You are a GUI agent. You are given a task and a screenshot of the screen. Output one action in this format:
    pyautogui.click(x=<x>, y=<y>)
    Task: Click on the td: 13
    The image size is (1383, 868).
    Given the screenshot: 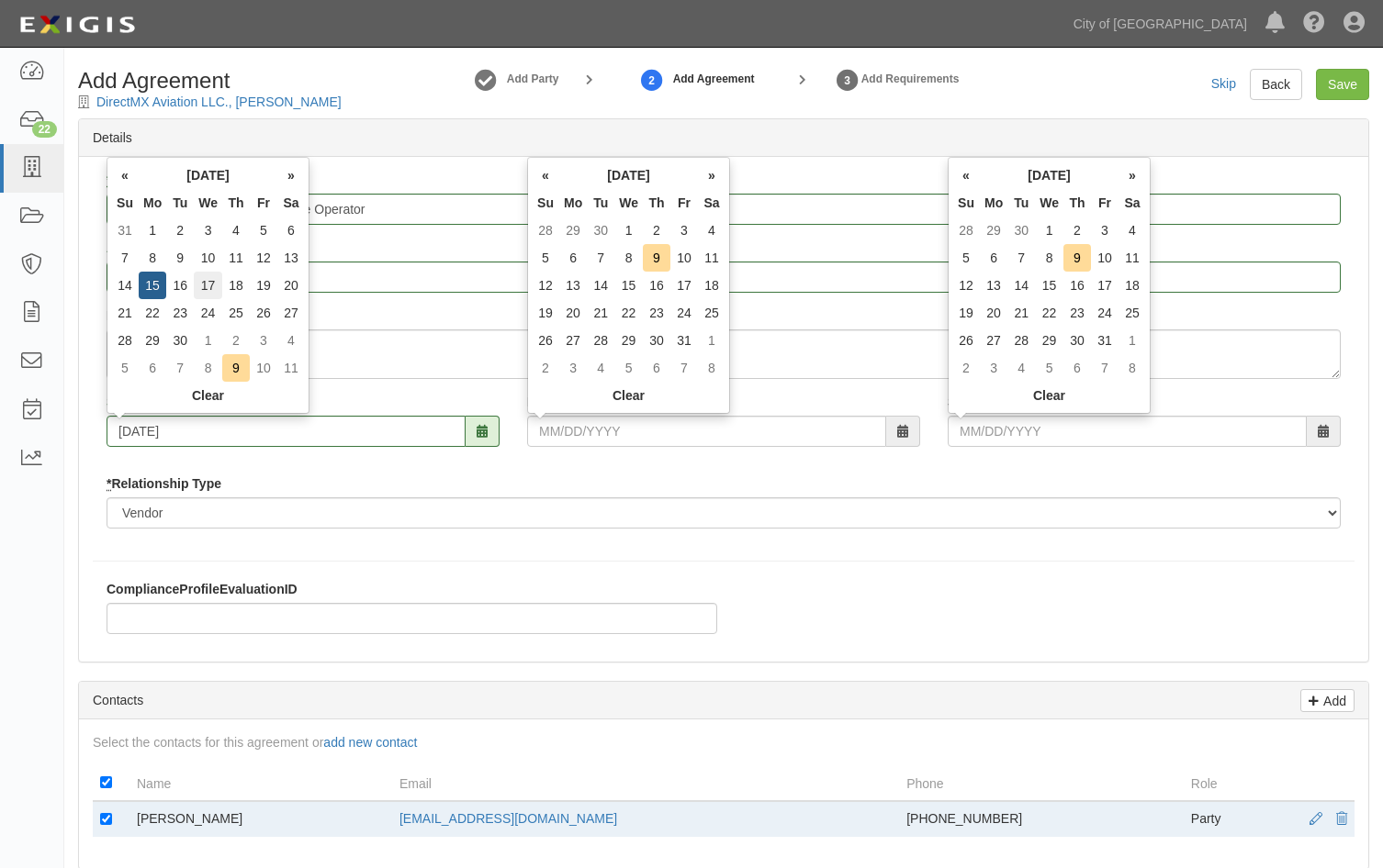 What is the action you would take?
    pyautogui.click(x=572, y=285)
    